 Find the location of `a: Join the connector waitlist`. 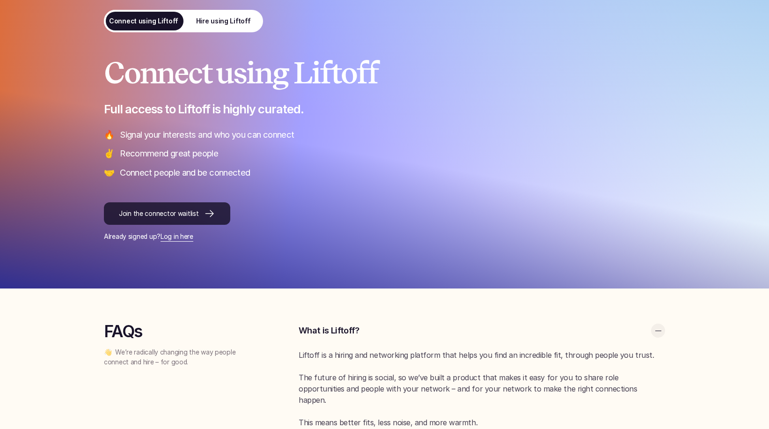

a: Join the connector waitlist is located at coordinates (167, 214).